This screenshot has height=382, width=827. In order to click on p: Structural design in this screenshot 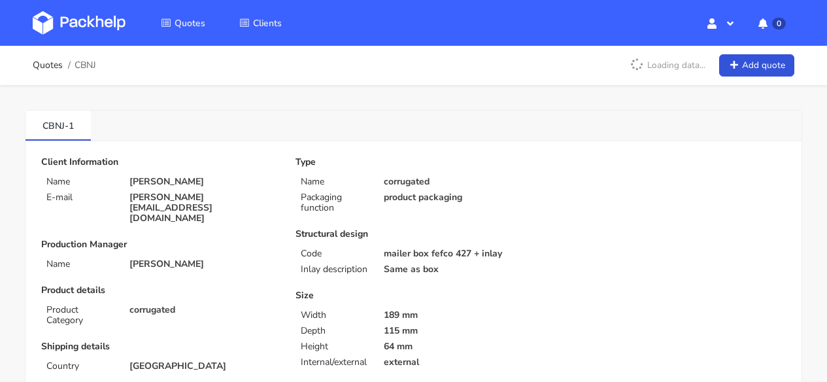, I will do `click(413, 234)`.